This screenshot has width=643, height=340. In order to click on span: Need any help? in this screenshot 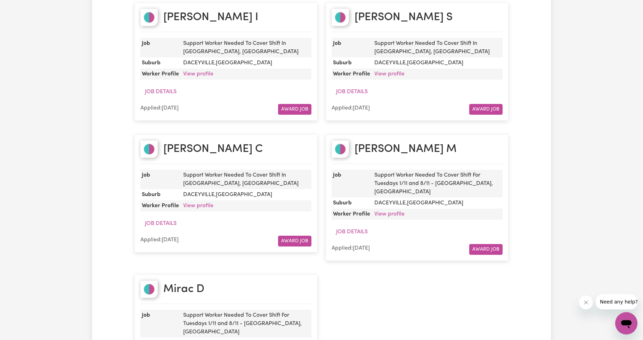, I will do `click(23, 8)`.